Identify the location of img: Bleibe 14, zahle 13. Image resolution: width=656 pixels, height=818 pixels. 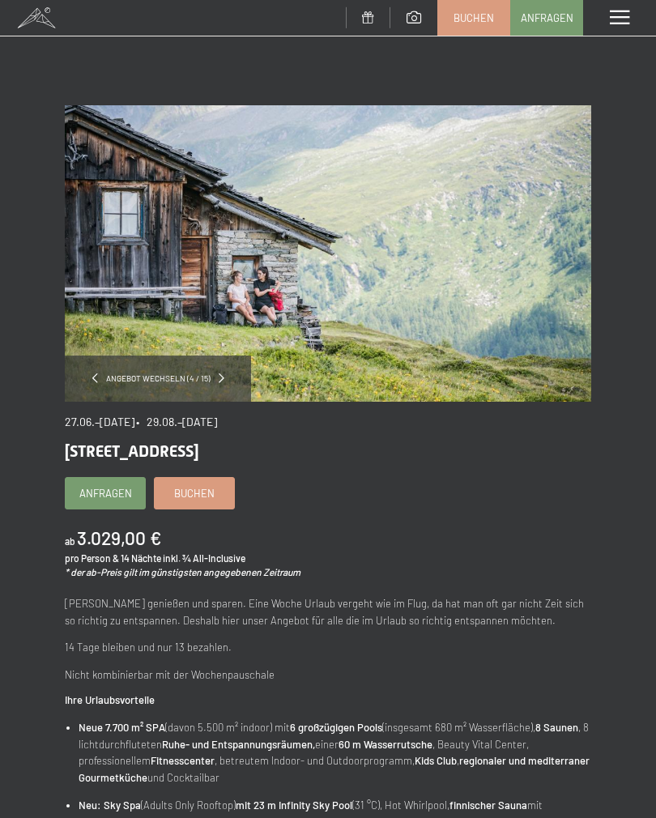
(328, 254).